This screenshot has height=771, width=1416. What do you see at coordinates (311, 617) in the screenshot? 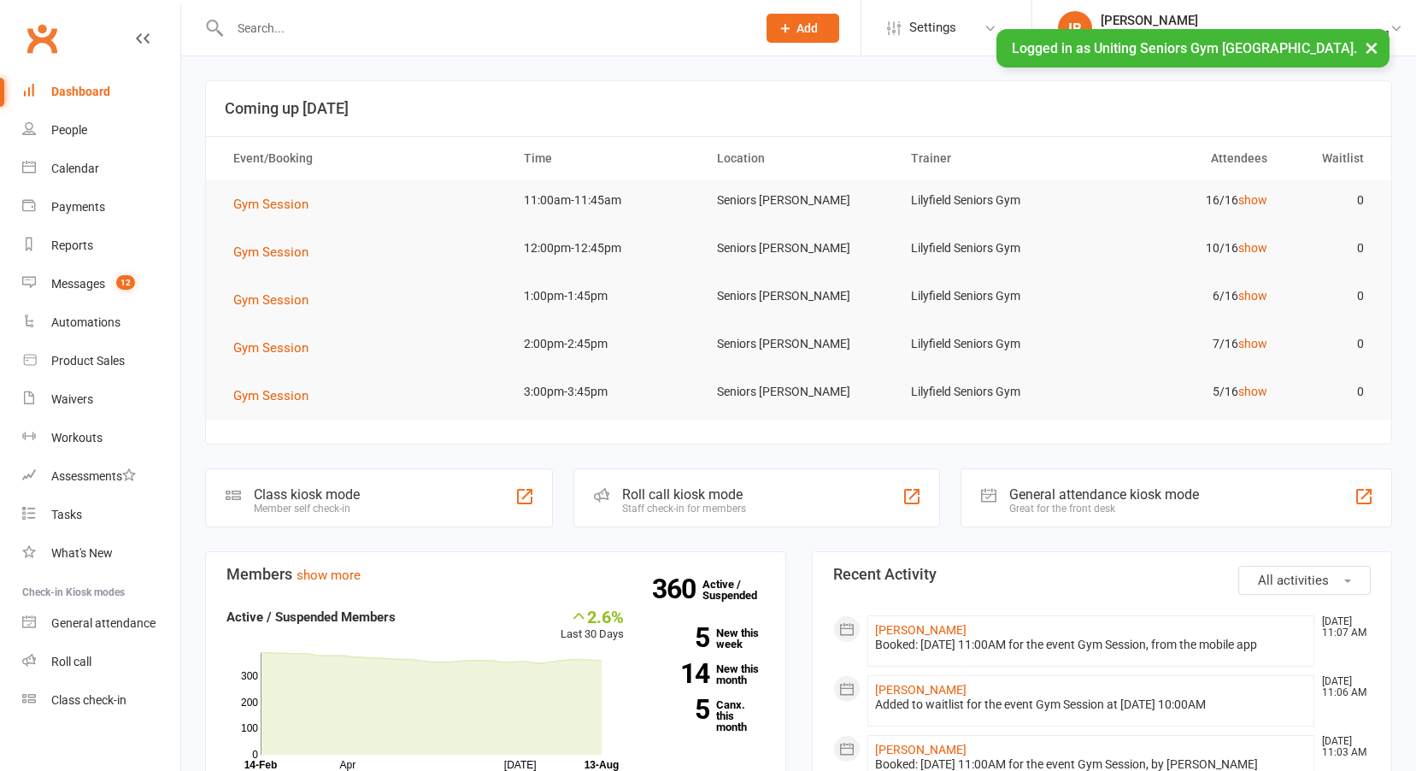
I see `strong: Active / Suspended Members` at bounding box center [311, 617].